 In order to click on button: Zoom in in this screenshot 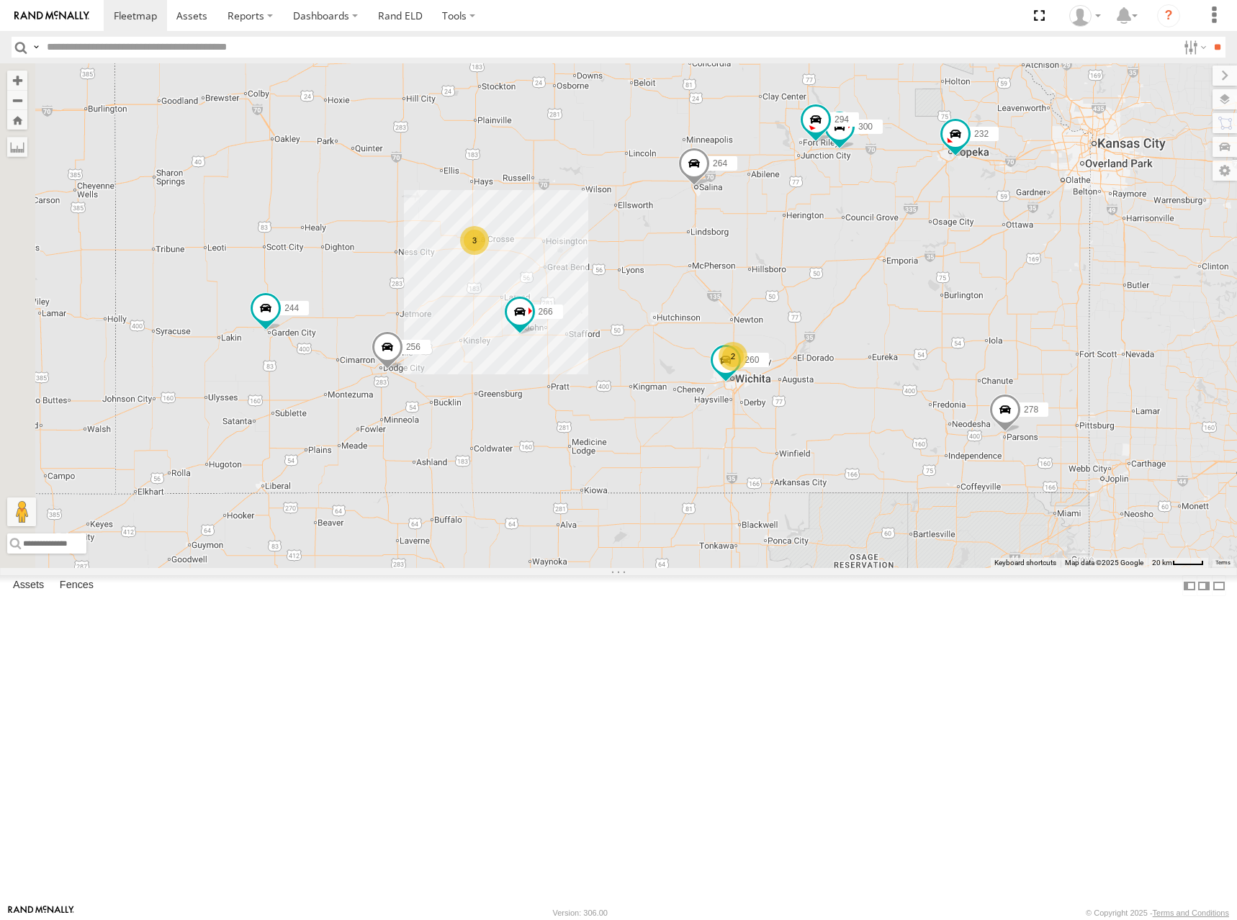, I will do `click(17, 80)`.